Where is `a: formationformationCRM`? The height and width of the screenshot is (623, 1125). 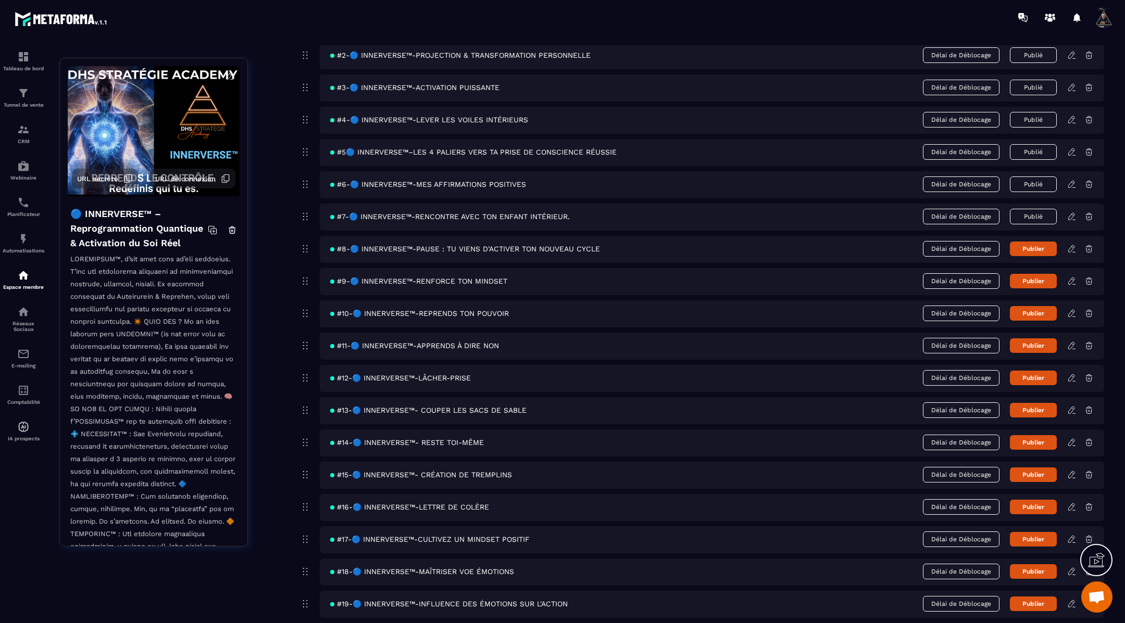
a: formationformationCRM is located at coordinates (23, 134).